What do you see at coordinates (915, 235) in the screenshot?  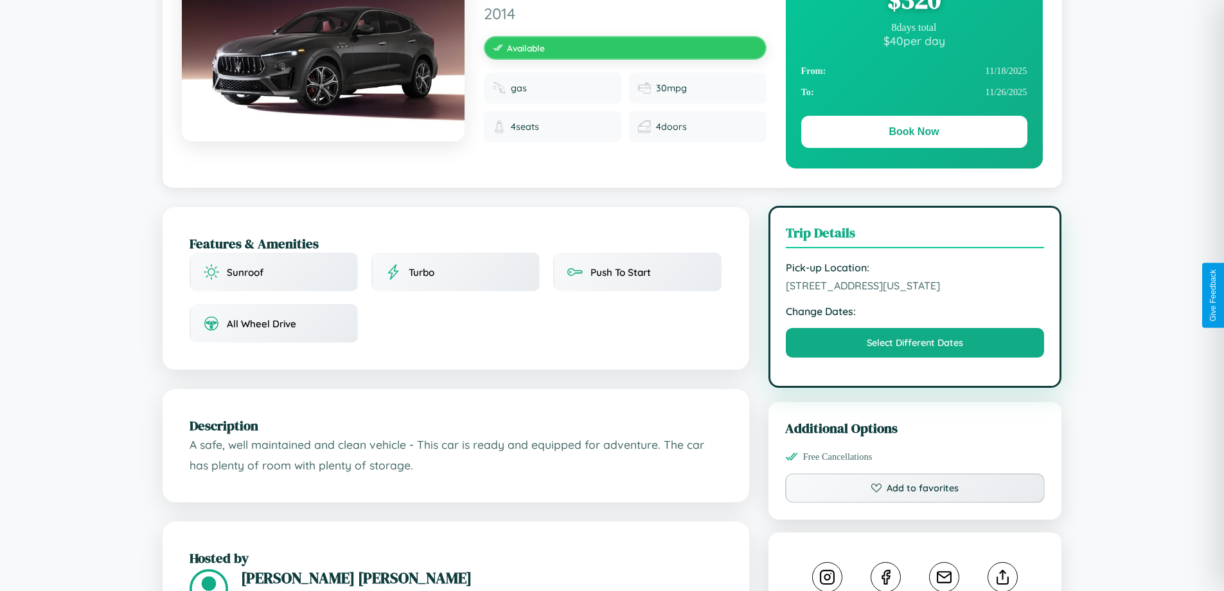 I see `h3: Trip Details` at bounding box center [915, 235].